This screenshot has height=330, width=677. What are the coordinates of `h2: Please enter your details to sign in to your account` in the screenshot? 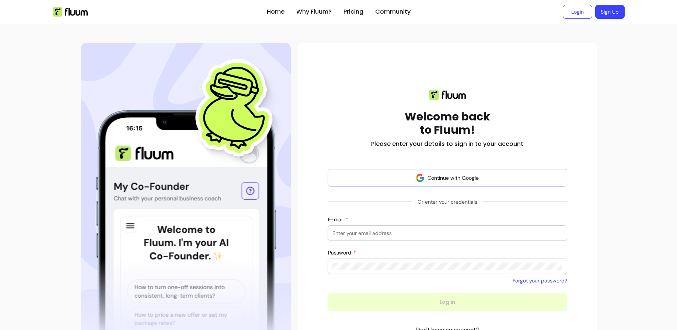 It's located at (447, 144).